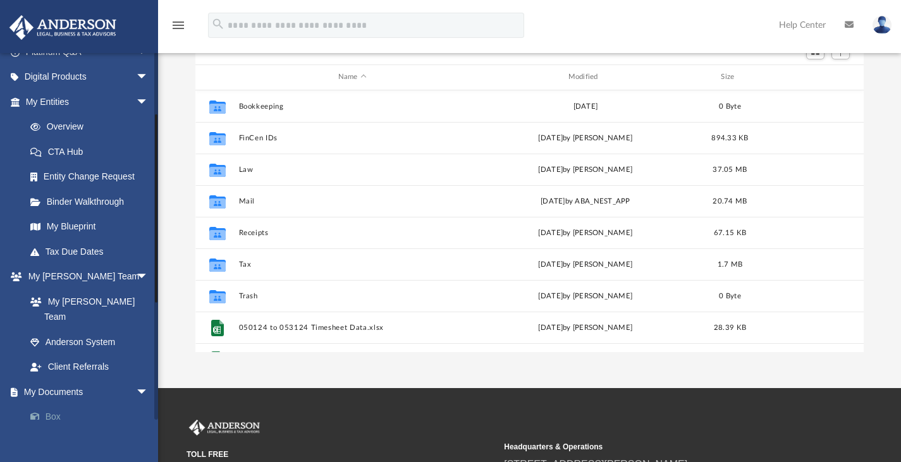 This screenshot has height=462, width=901. What do you see at coordinates (730, 137) in the screenshot?
I see `span: 894.33 KB` at bounding box center [730, 137].